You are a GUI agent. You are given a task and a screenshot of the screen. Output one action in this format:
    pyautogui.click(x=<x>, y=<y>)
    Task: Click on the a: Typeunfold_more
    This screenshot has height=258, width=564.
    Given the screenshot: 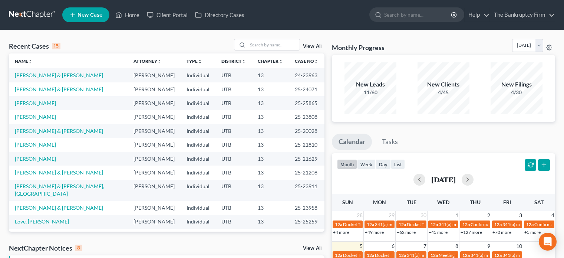 What is the action you would take?
    pyautogui.click(x=194, y=61)
    